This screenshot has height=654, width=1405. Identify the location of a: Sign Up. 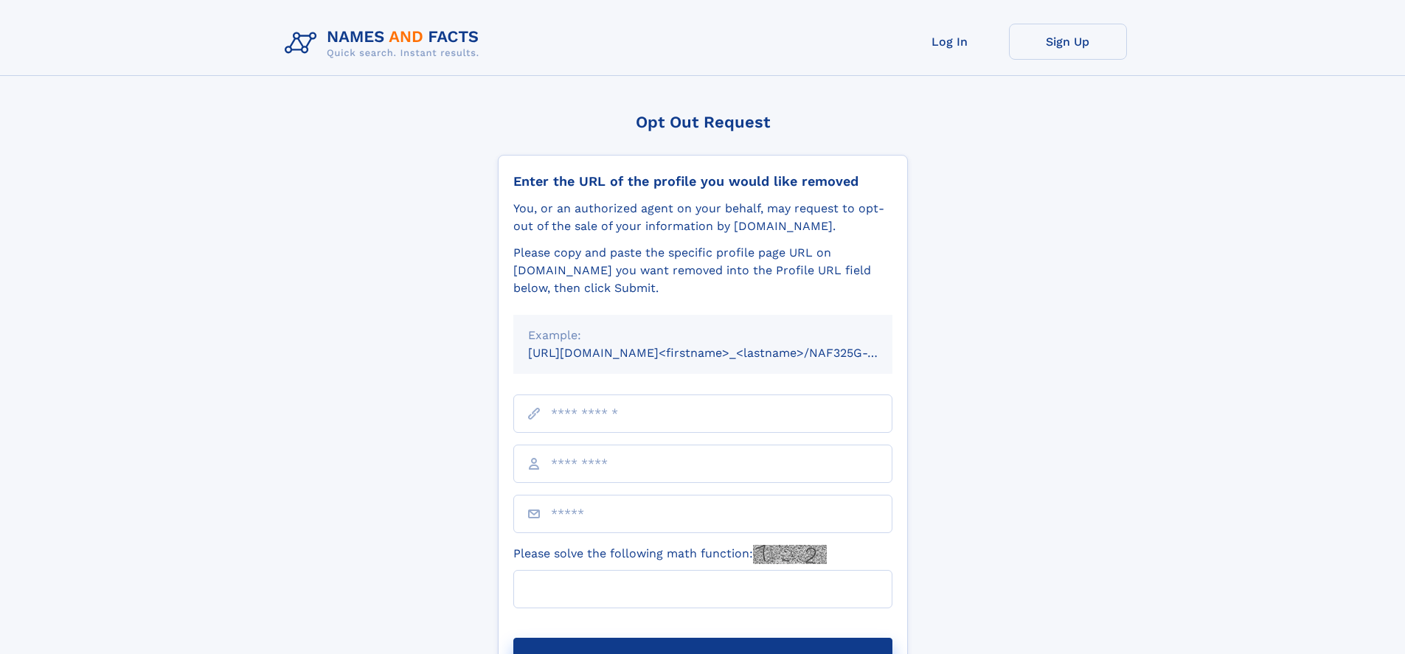
(1068, 41).